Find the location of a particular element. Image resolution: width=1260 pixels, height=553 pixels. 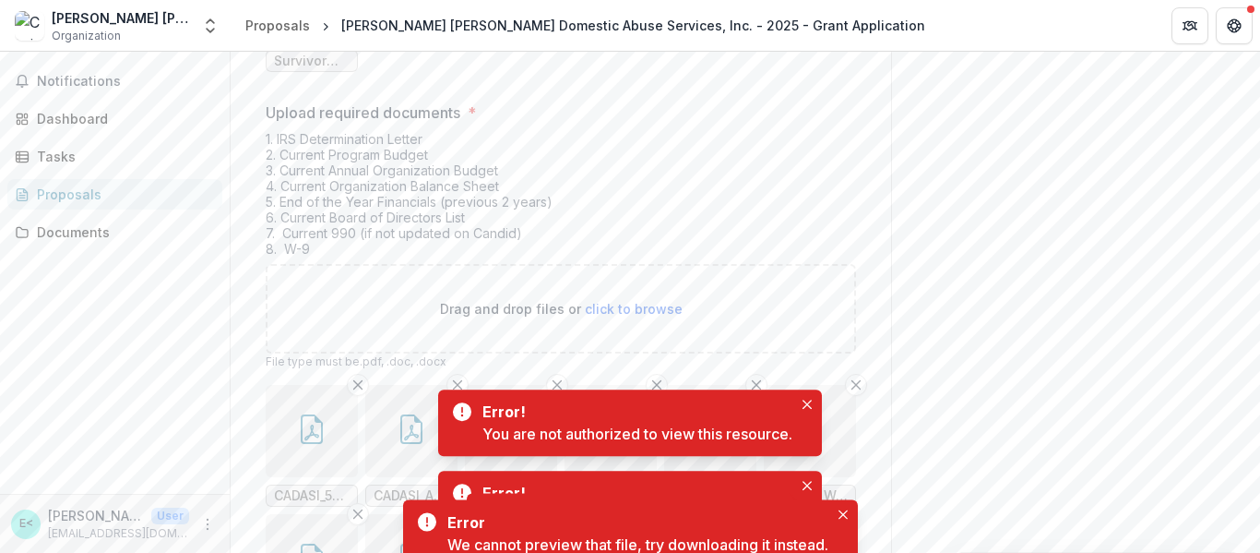

button: Notifications is located at coordinates (114, 81).